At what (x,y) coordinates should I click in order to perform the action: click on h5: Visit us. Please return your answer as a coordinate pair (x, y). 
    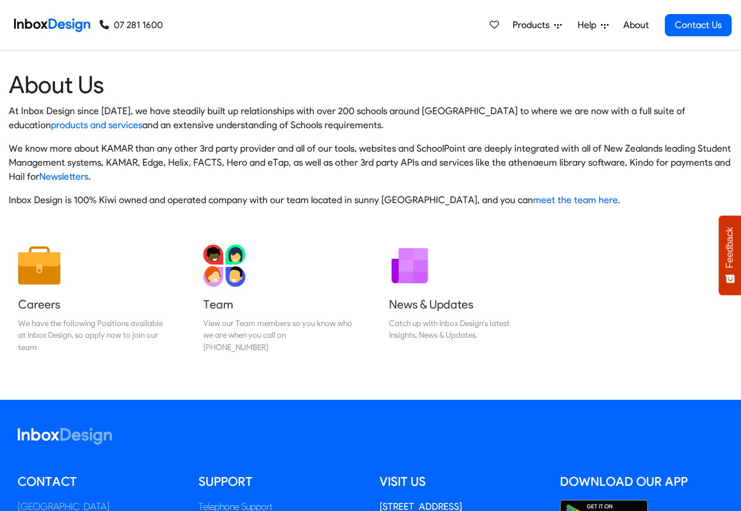
    Looking at the image, I should click on (461, 482).